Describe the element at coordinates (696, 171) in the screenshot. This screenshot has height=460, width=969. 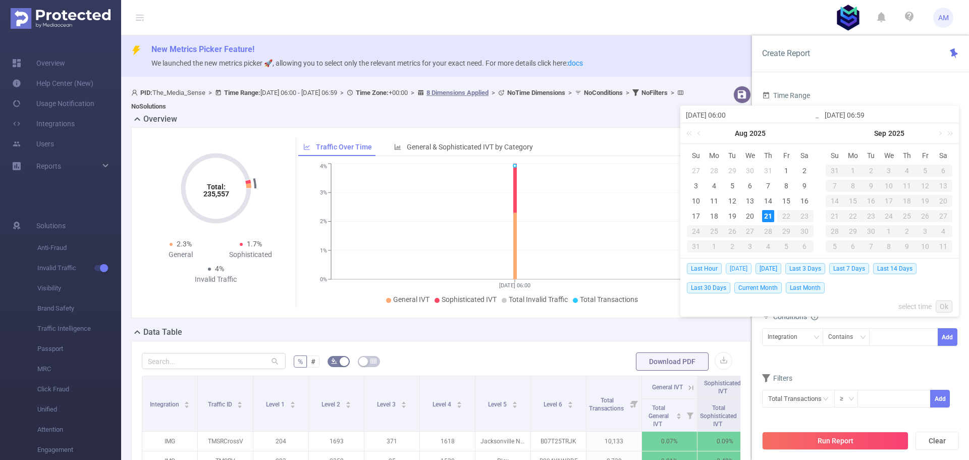
I see `td: July 27, 2025` at that location.